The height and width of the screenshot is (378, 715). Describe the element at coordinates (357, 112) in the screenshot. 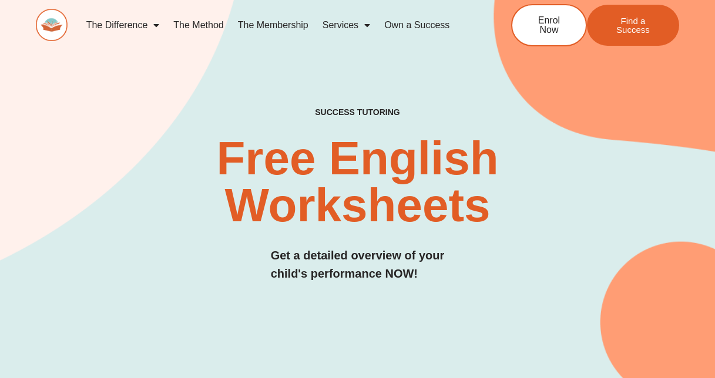

I see `h4: SUCCESS TUTORING​` at that location.